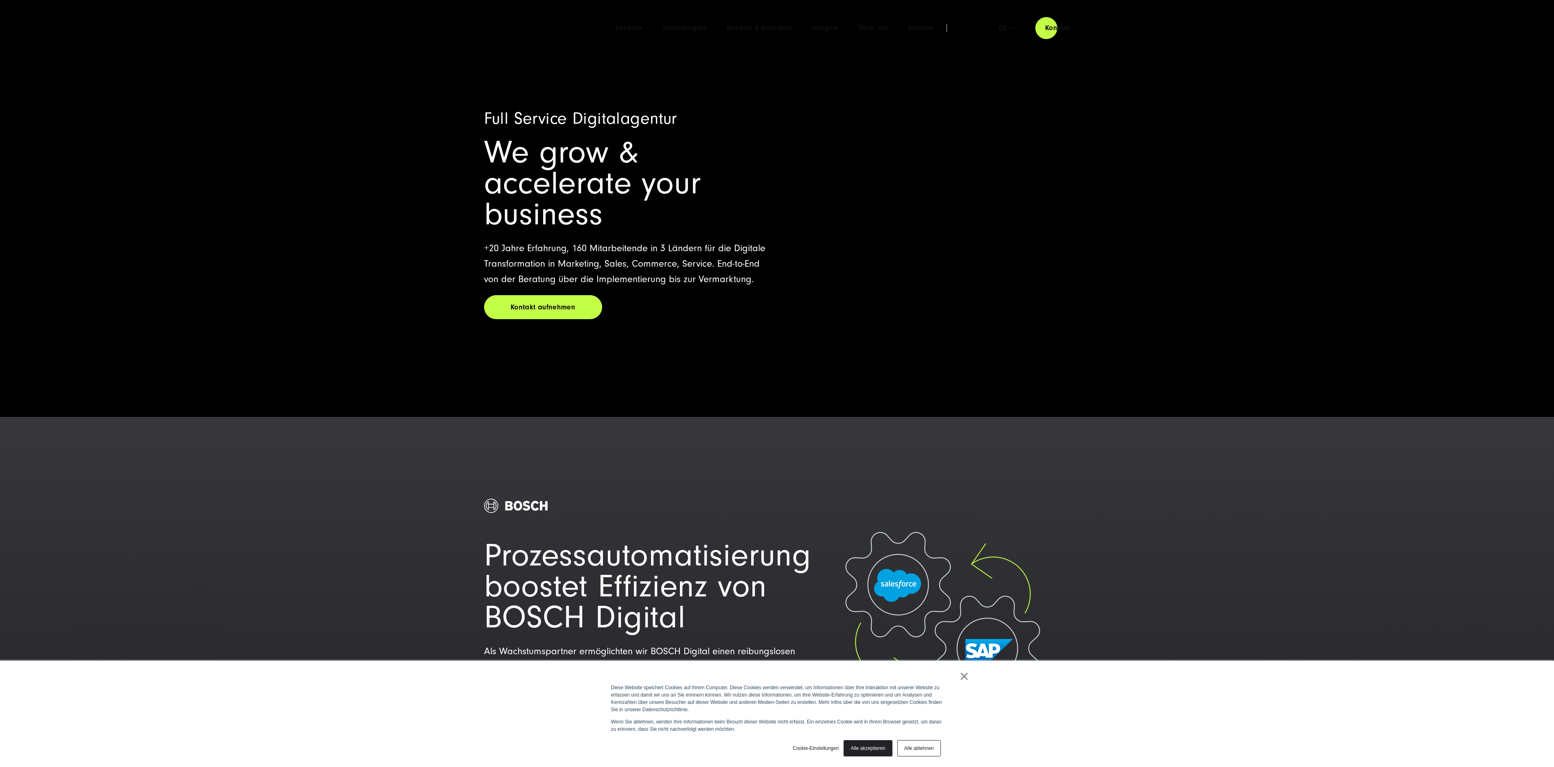  I want to click on p: Wenn Sie ablehnen, werden Ihre Informationen beim Besuch dieser Website nicht erfasst. Ein einzel..., so click(777, 725).